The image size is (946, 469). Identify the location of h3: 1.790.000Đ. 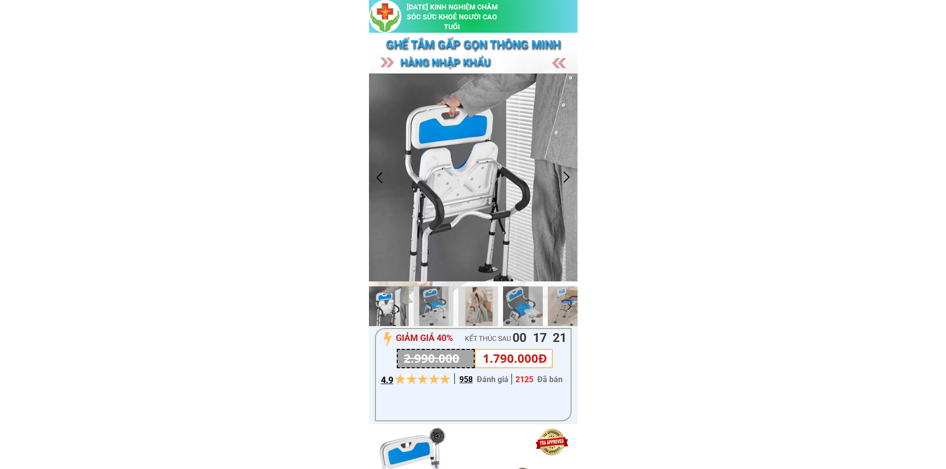
(516, 359).